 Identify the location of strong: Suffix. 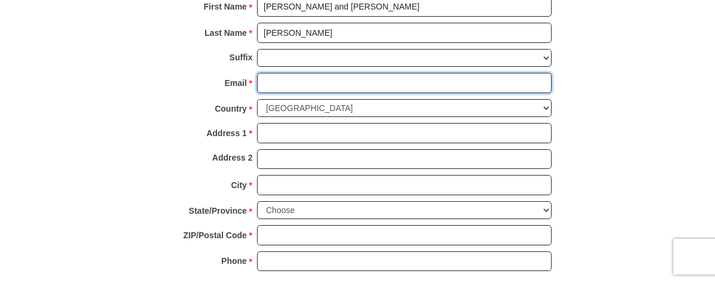
(241, 57).